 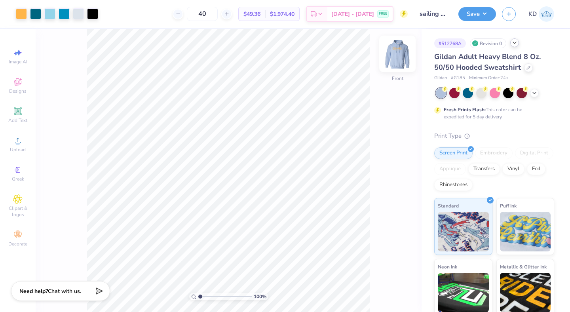 I want to click on span: Designs, so click(x=18, y=91).